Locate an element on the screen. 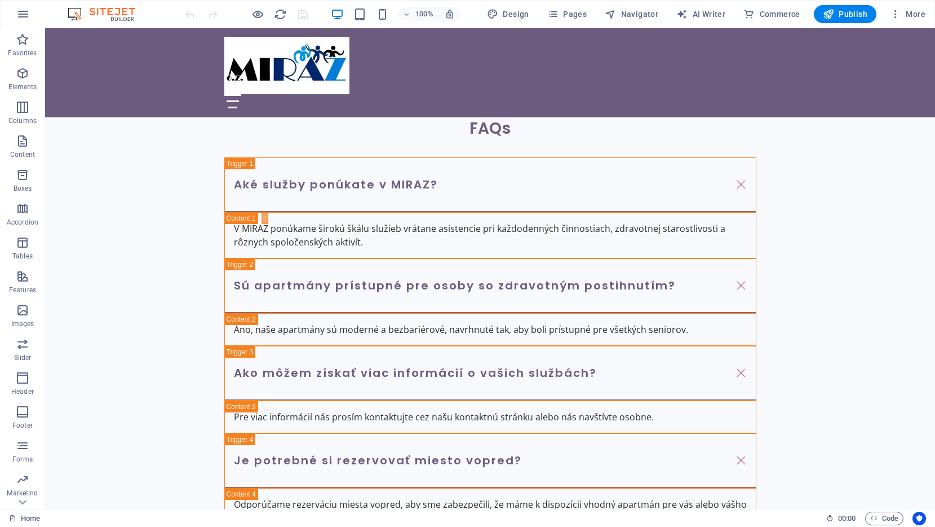 The image size is (935, 527). h6: 100% is located at coordinates (425, 14).